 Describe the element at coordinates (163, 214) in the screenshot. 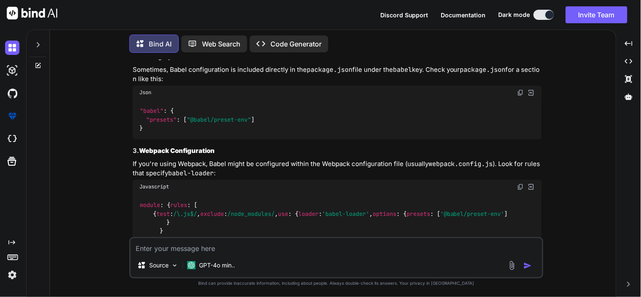

I see `span: test` at that location.